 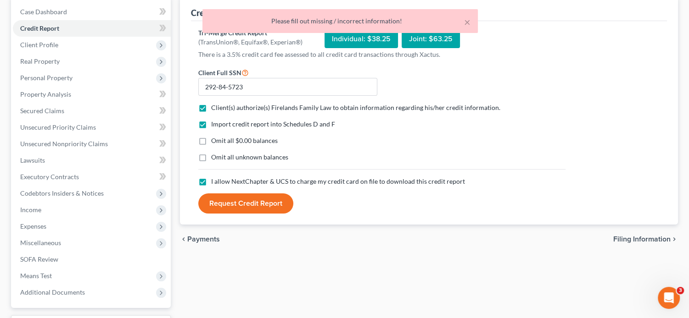 What do you see at coordinates (361, 39) in the screenshot?
I see `div: Individual: $38.25` at bounding box center [361, 39].